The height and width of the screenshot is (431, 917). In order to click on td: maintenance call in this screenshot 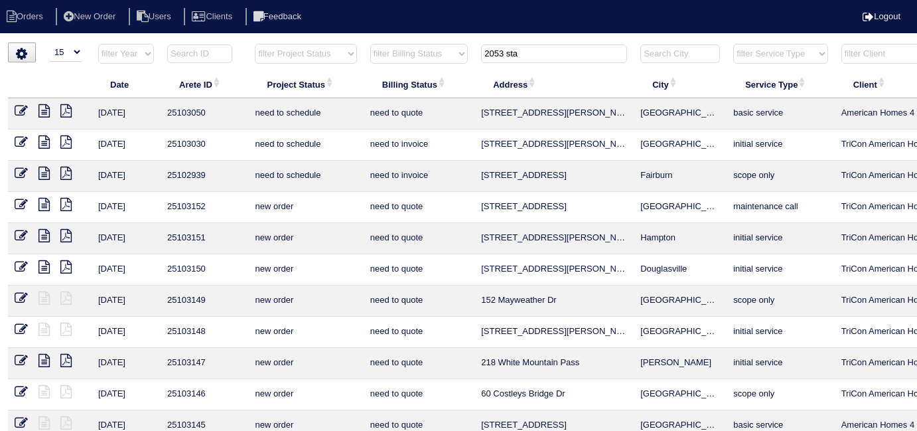, I will do `click(780, 207)`.